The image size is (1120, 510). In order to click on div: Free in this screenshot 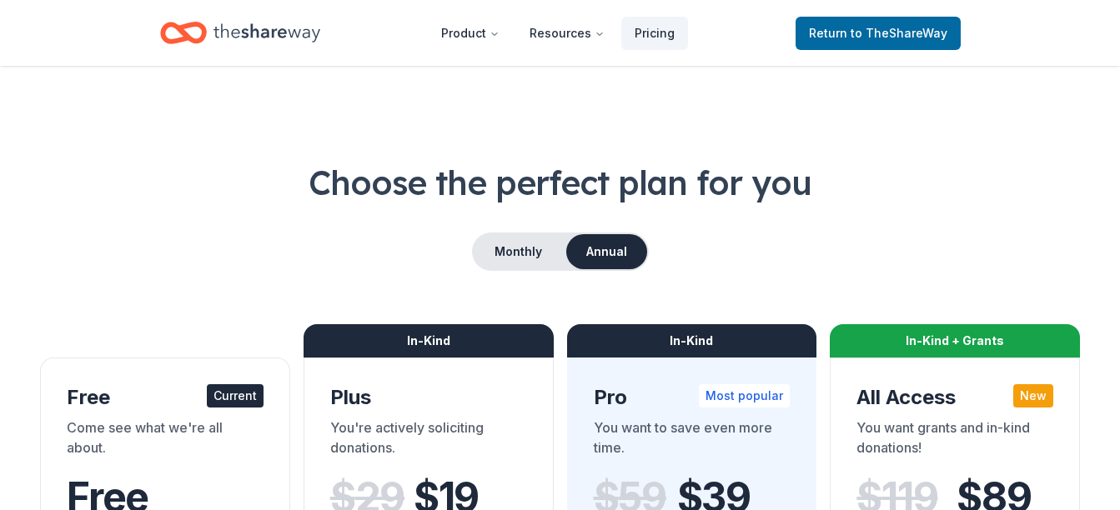, I will do `click(165, 398)`.